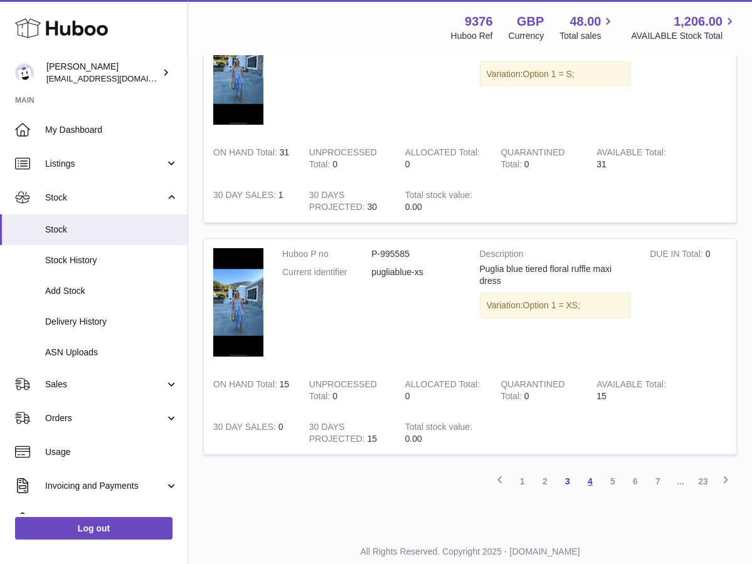 This screenshot has width=752, height=564. I want to click on span: Total sales, so click(587, 36).